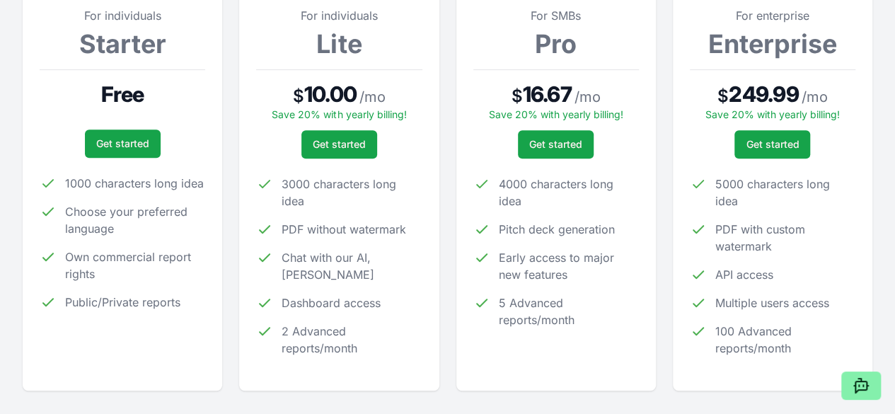 The height and width of the screenshot is (414, 895). What do you see at coordinates (134, 183) in the screenshot?
I see `span: 1000 characters long idea` at bounding box center [134, 183].